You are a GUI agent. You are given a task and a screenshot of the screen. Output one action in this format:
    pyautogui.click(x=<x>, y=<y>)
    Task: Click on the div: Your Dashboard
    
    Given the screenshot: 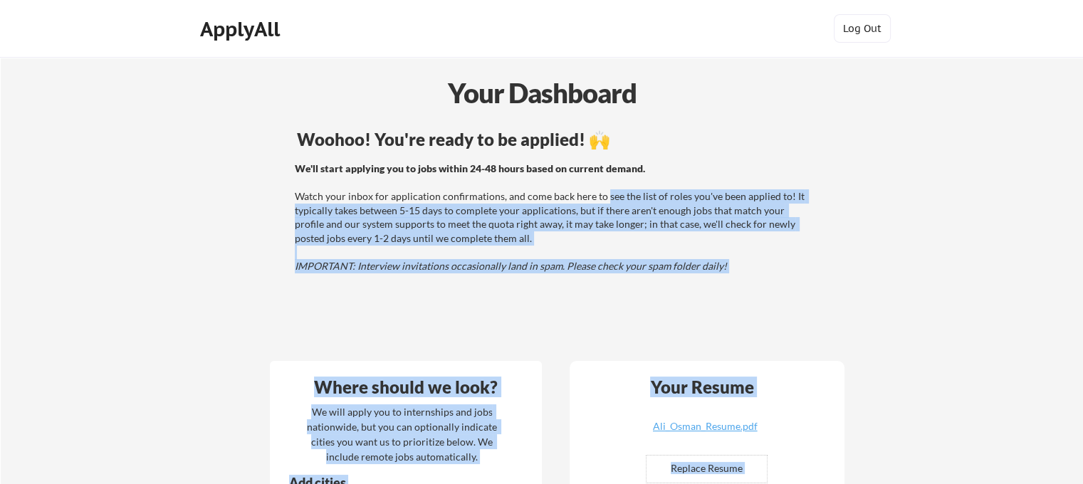 What is the action you would take?
    pyautogui.click(x=542, y=93)
    